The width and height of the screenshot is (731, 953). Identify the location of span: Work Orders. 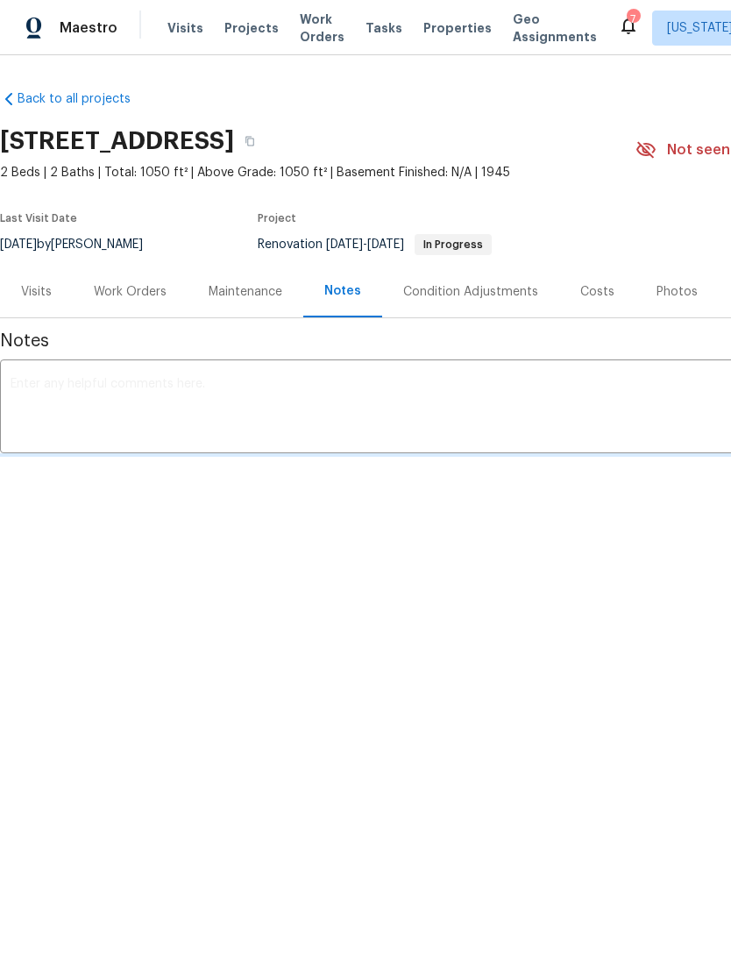
(322, 28).